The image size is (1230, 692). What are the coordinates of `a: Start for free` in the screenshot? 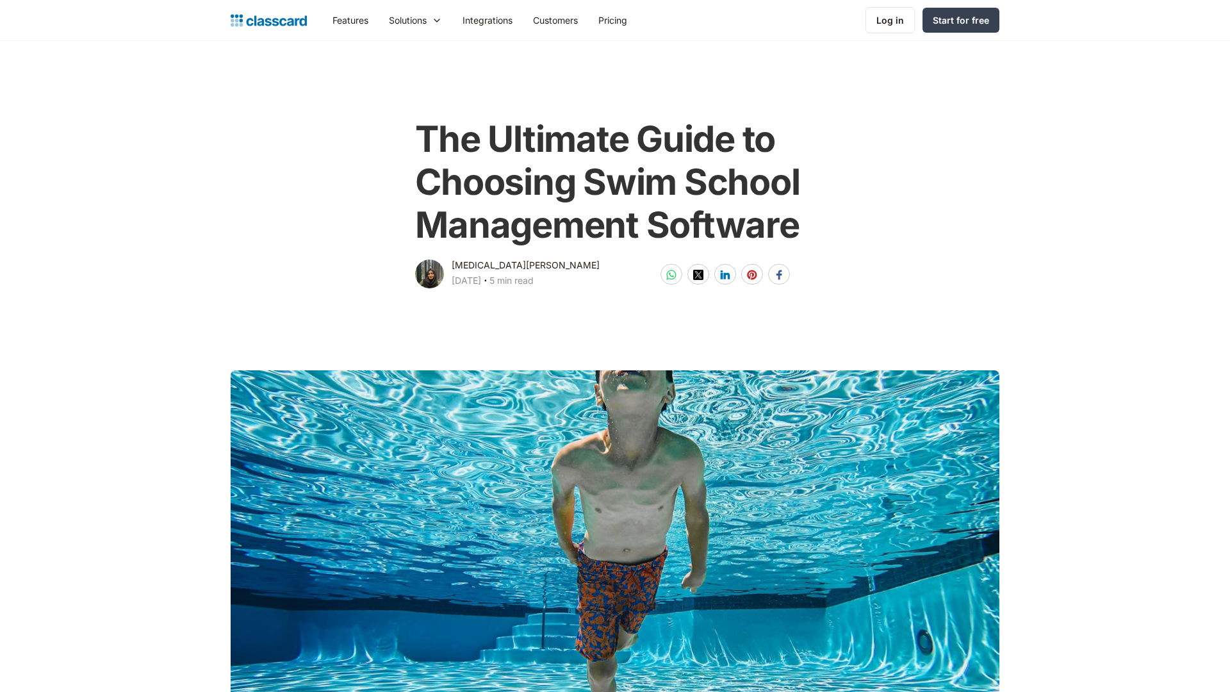 It's located at (961, 20).